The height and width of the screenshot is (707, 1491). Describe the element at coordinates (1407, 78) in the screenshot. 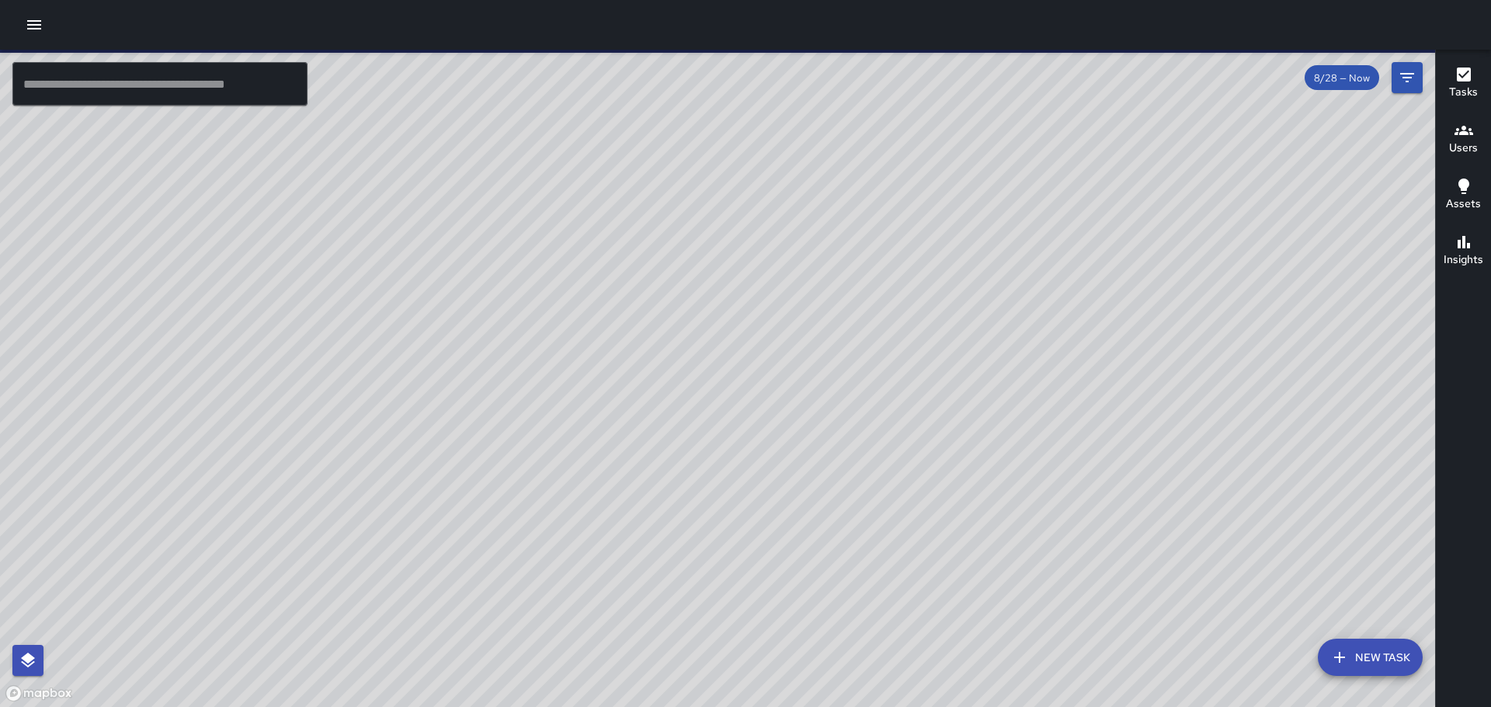

I see `button: Filters` at that location.